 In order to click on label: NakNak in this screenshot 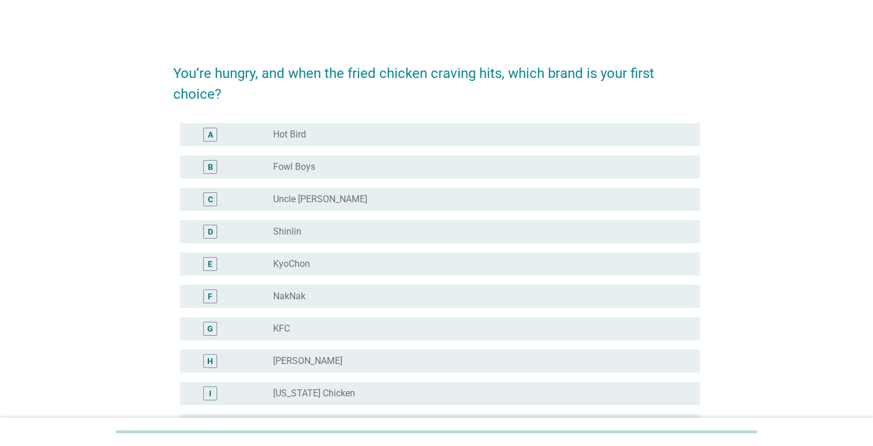, I will do `click(289, 296)`.